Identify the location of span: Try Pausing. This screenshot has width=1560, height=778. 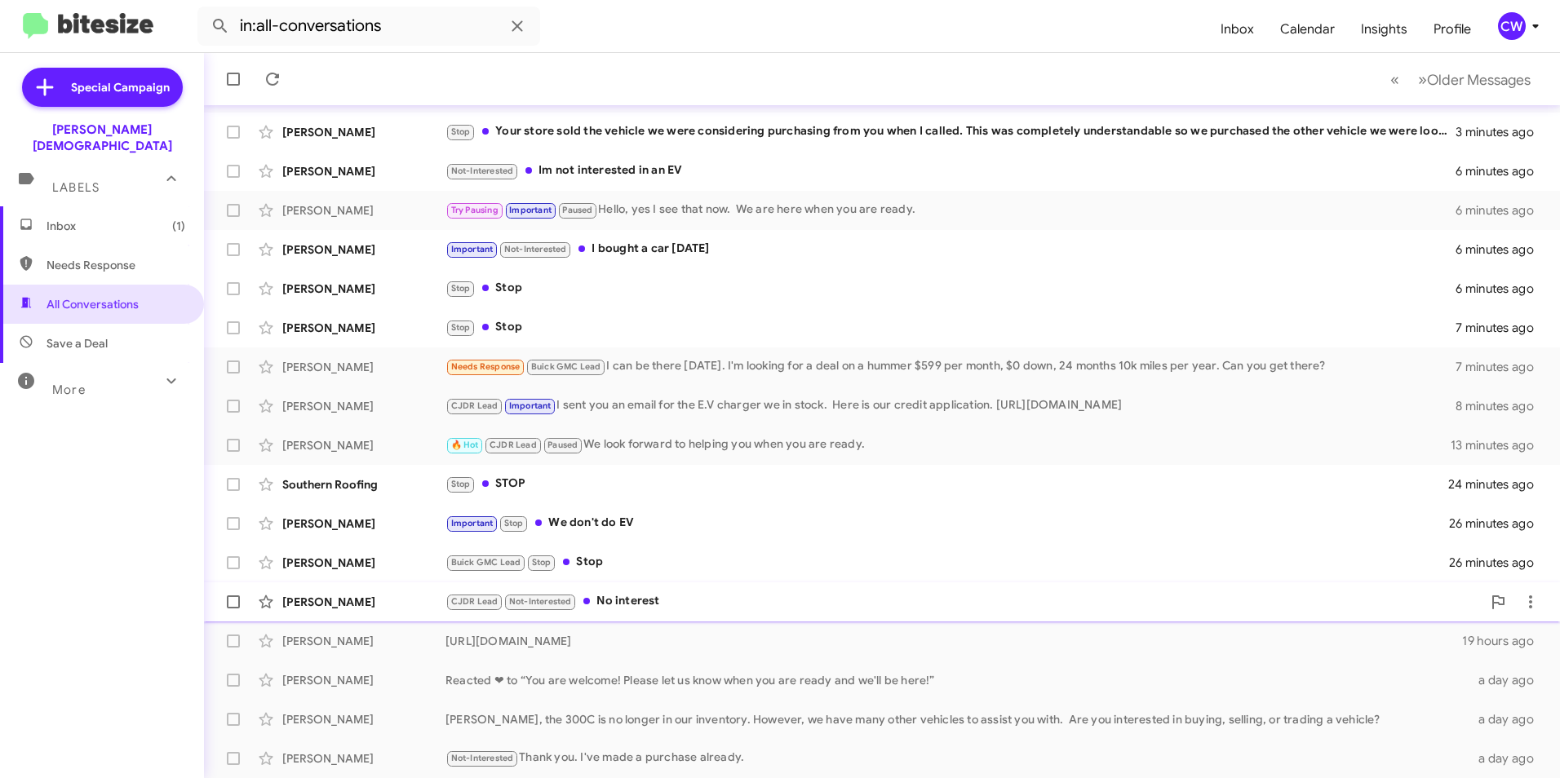
(475, 210).